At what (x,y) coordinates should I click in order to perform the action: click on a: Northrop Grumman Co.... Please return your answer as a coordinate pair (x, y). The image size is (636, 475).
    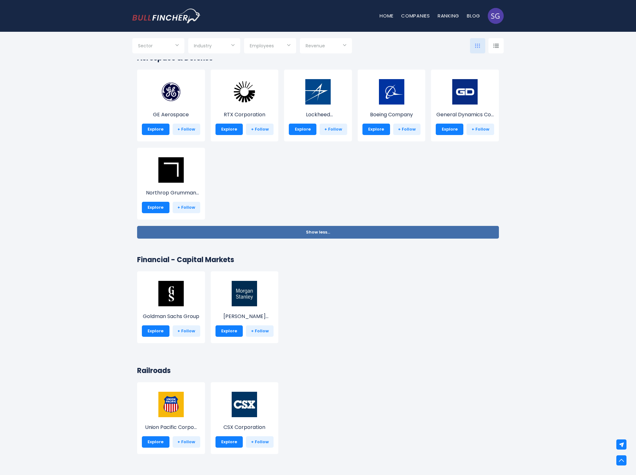
    Looking at the image, I should click on (171, 183).